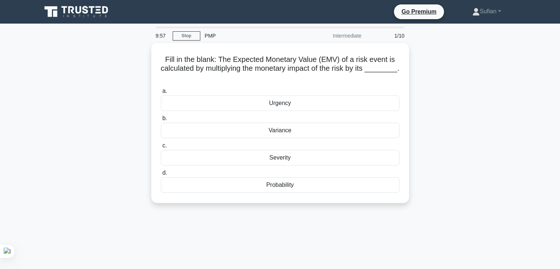 Image resolution: width=560 pixels, height=269 pixels. I want to click on div: PMP, so click(251, 36).